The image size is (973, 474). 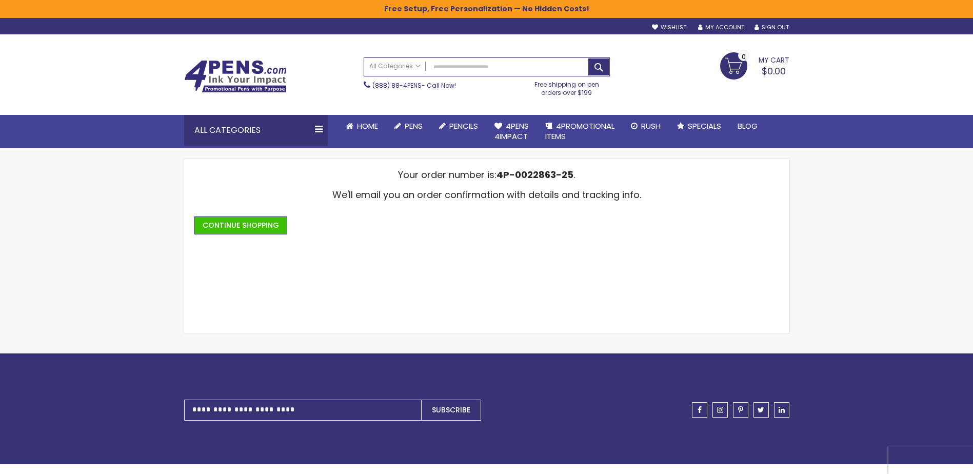 I want to click on a: Continue Shopping, so click(x=241, y=225).